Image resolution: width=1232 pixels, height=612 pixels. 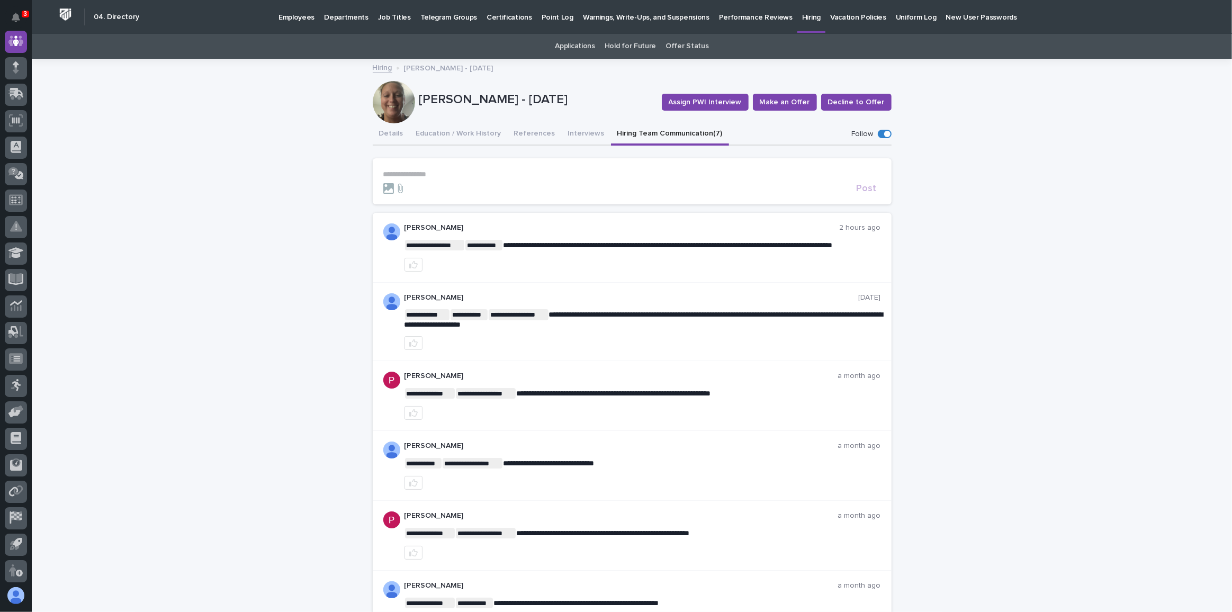 What do you see at coordinates (856, 102) in the screenshot?
I see `button: Decline to Offer` at bounding box center [856, 102].